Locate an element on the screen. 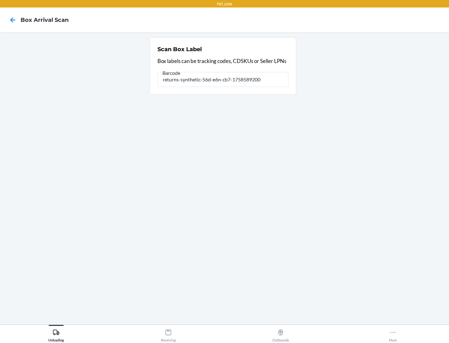 This screenshot has width=449, height=343. h2: Scan Box Label is located at coordinates (180, 49).